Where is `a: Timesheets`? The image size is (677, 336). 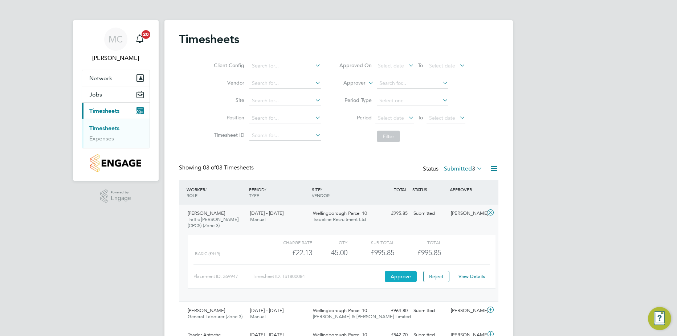 a: Timesheets is located at coordinates (104, 128).